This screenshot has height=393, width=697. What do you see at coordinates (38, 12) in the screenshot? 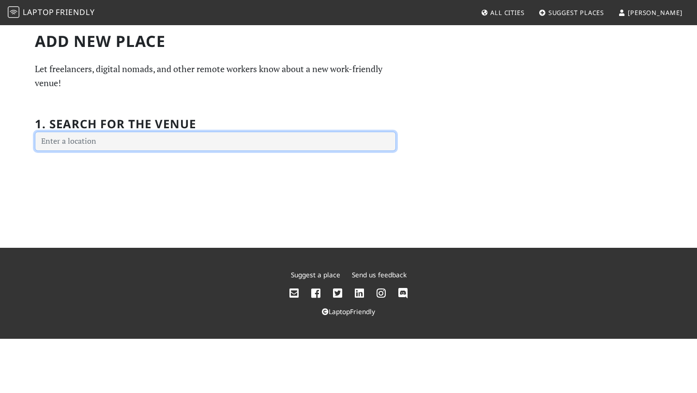
I see `span: Laptop` at bounding box center [38, 12].